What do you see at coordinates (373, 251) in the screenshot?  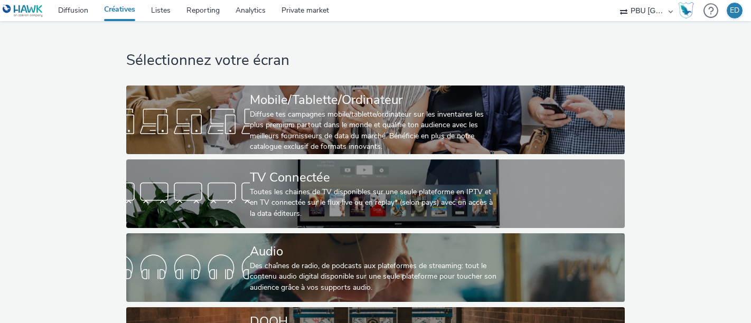 I see `div: Audio` at bounding box center [373, 251].